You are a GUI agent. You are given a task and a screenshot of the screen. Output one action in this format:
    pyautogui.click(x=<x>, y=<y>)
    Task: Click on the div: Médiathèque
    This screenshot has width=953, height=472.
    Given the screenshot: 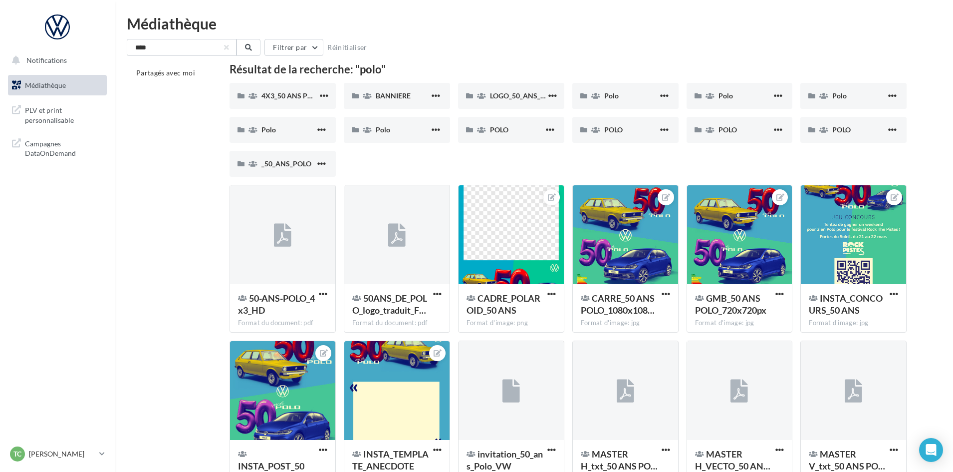 What is the action you would take?
    pyautogui.click(x=534, y=23)
    